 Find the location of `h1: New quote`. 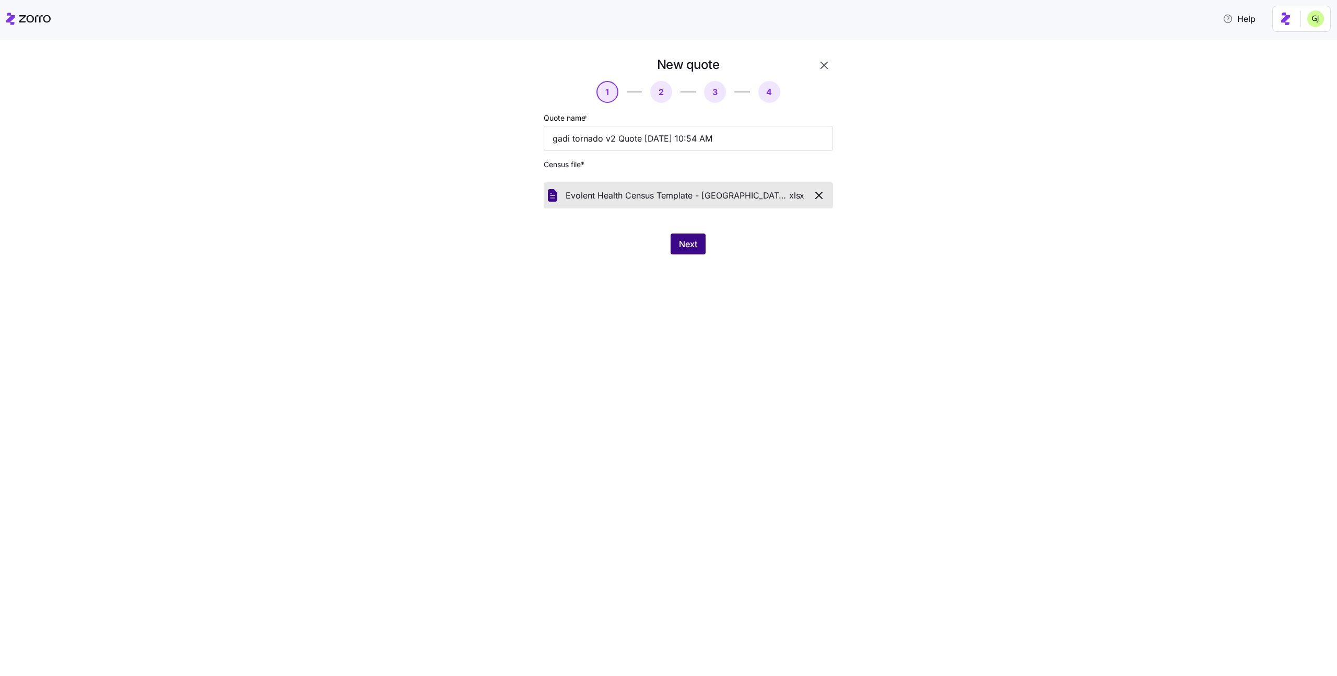

h1: New quote is located at coordinates (688, 64).